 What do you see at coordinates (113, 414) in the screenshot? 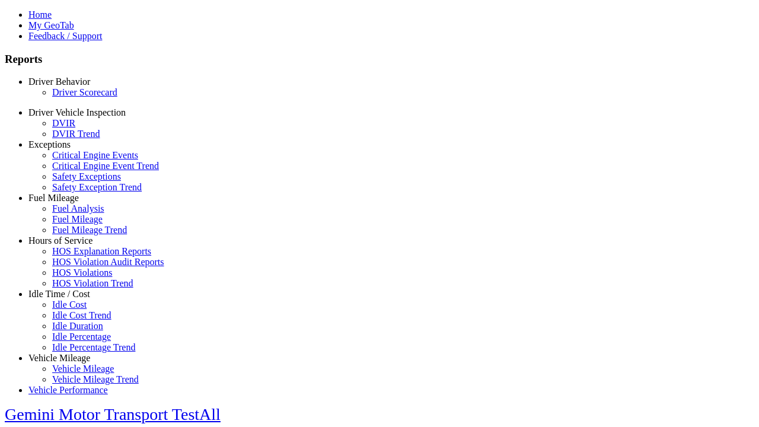
I see `a: Gemini Motor Transport TestAll` at bounding box center [113, 414].